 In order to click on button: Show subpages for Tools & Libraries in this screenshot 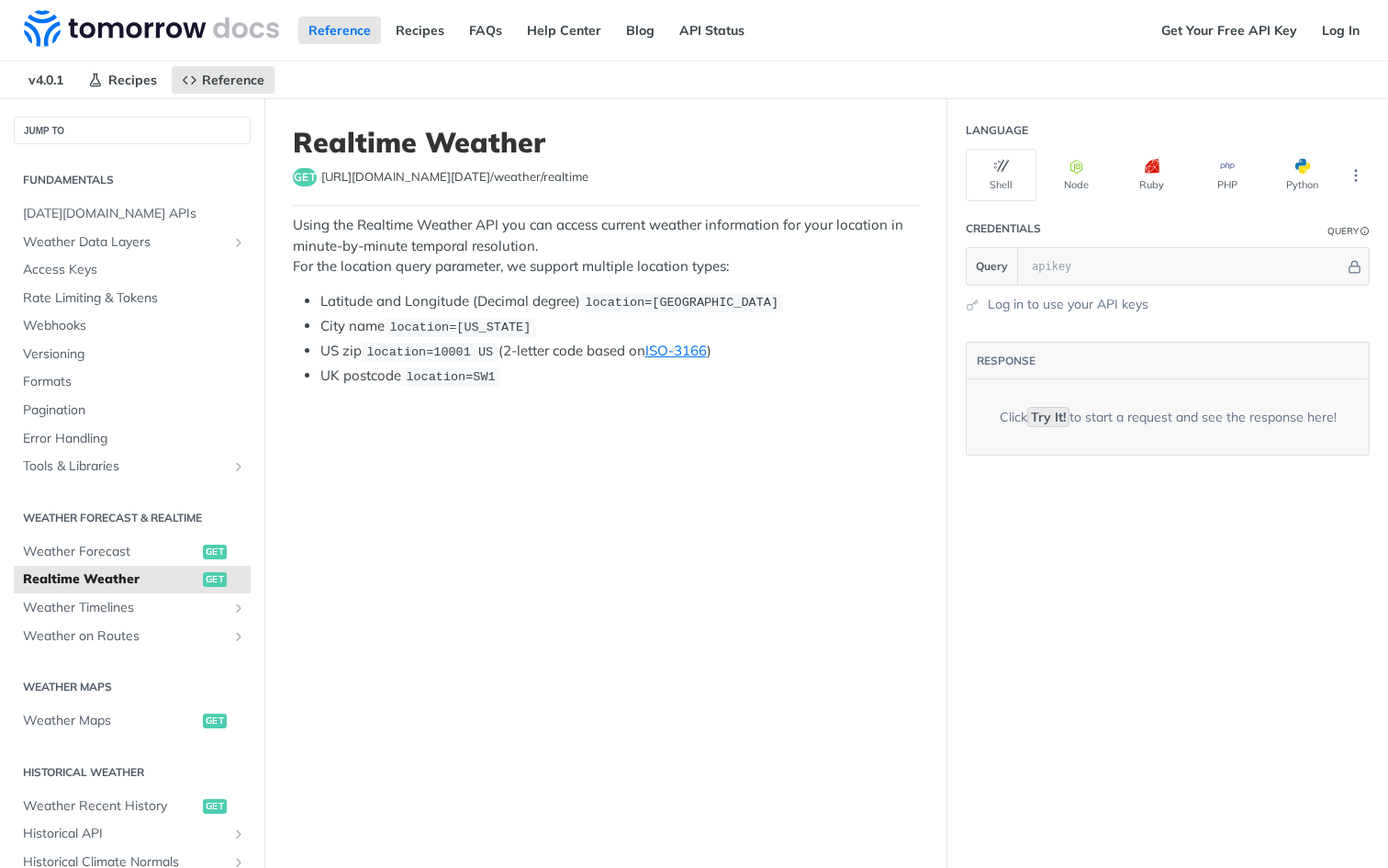, I will do `click(239, 466)`.